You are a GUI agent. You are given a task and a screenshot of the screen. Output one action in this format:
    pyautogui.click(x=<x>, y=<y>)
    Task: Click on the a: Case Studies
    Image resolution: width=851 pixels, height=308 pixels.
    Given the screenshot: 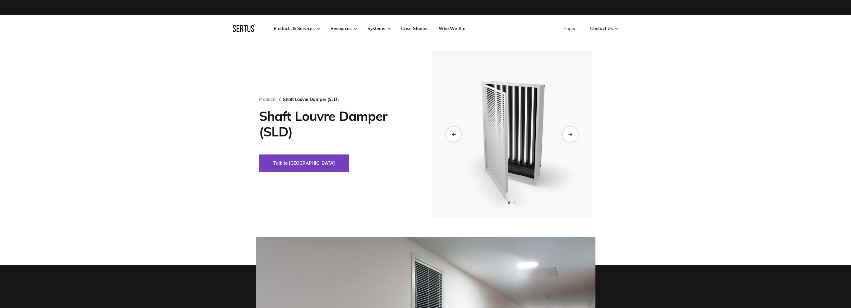 What is the action you would take?
    pyautogui.click(x=415, y=29)
    